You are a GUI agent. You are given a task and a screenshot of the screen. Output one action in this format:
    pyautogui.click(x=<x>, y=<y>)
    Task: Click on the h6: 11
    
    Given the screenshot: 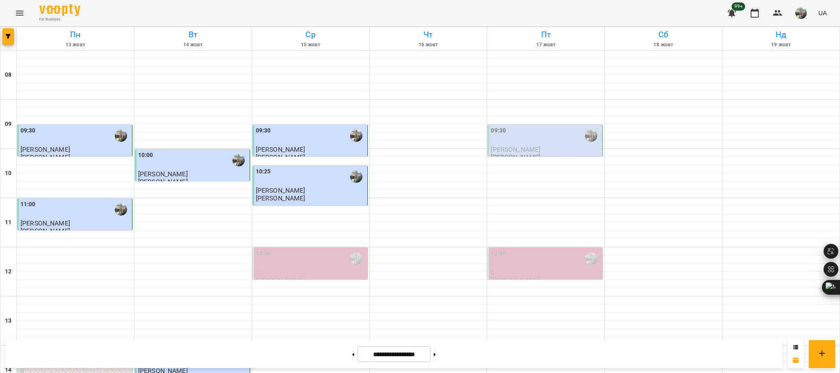 What is the action you would take?
    pyautogui.click(x=8, y=223)
    